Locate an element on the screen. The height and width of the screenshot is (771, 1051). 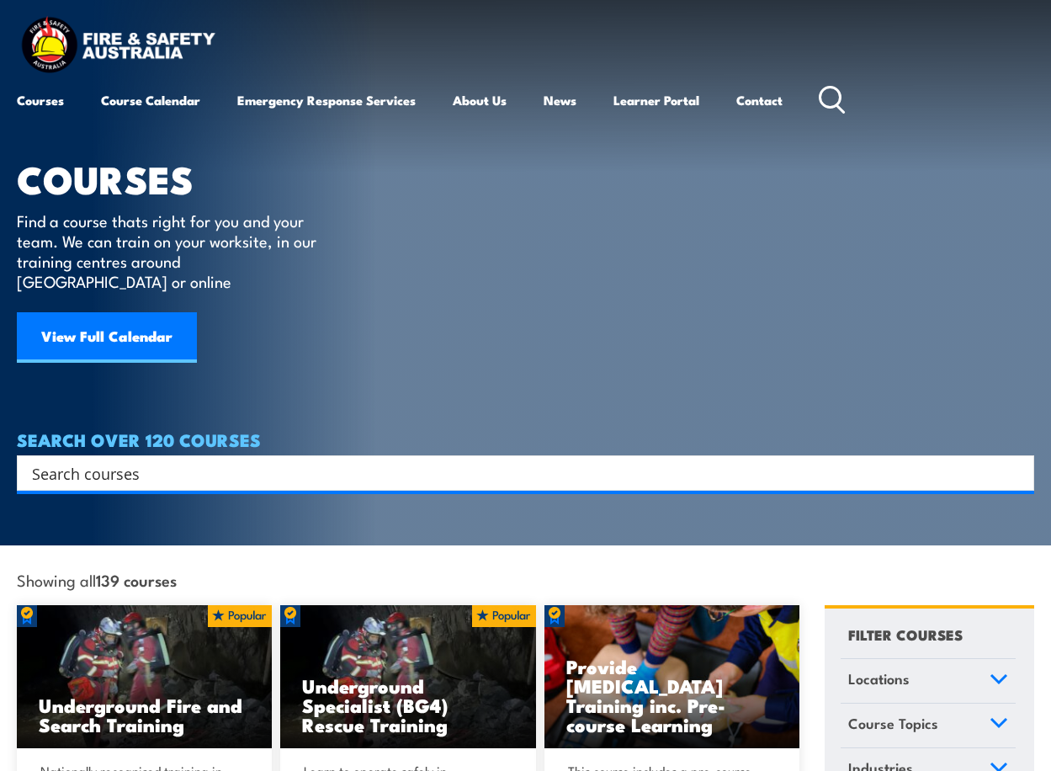
a: Locations is located at coordinates (928, 681).